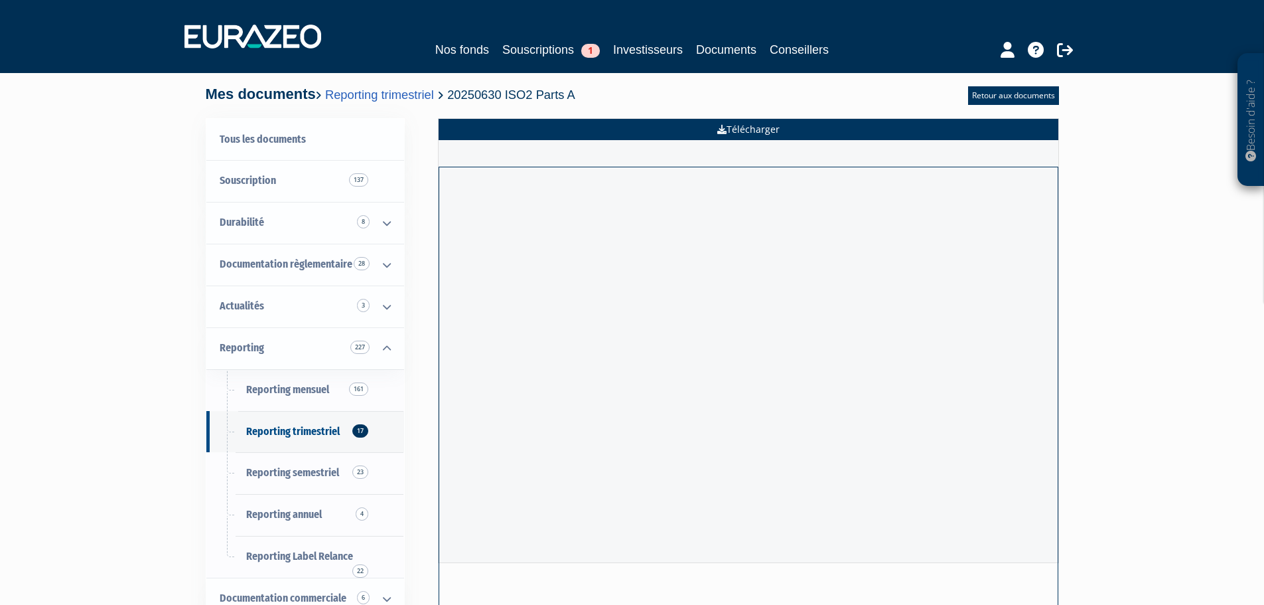 This screenshot has width=1264, height=605. What do you see at coordinates (293, 472) in the screenshot?
I see `span: Reporting semestriel` at bounding box center [293, 472].